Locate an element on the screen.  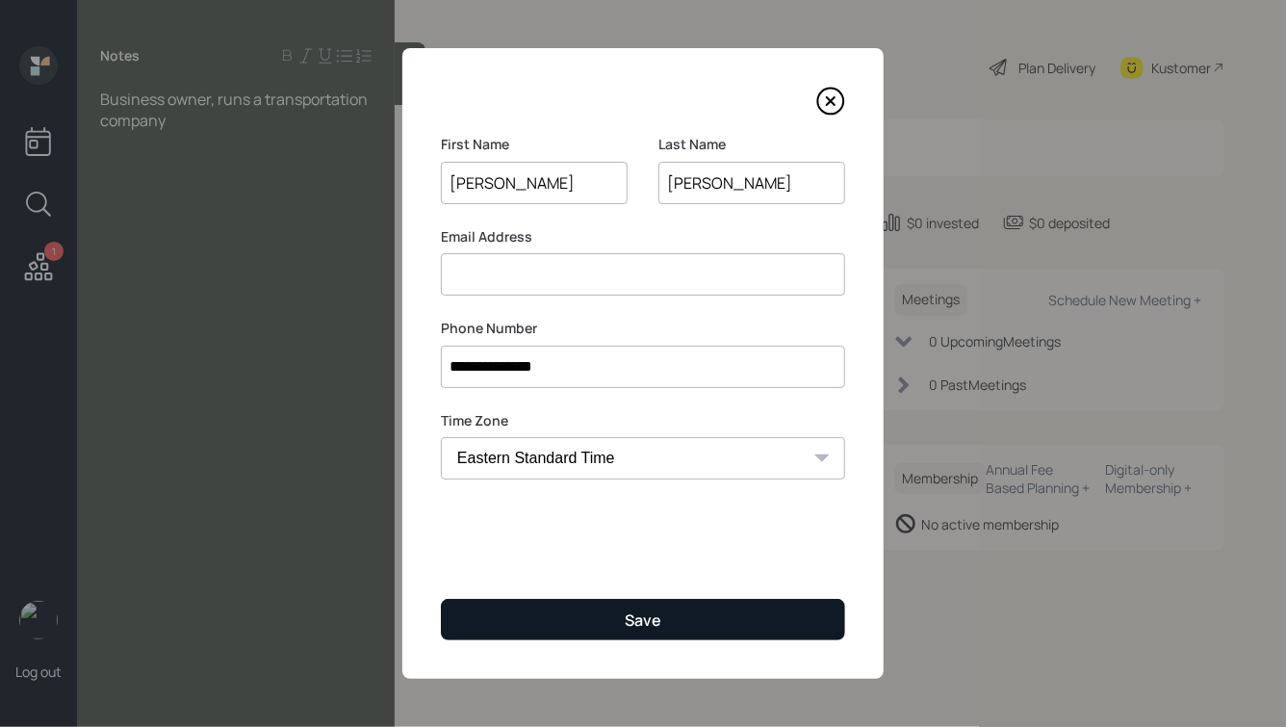
label: Time Zone is located at coordinates (643, 421).